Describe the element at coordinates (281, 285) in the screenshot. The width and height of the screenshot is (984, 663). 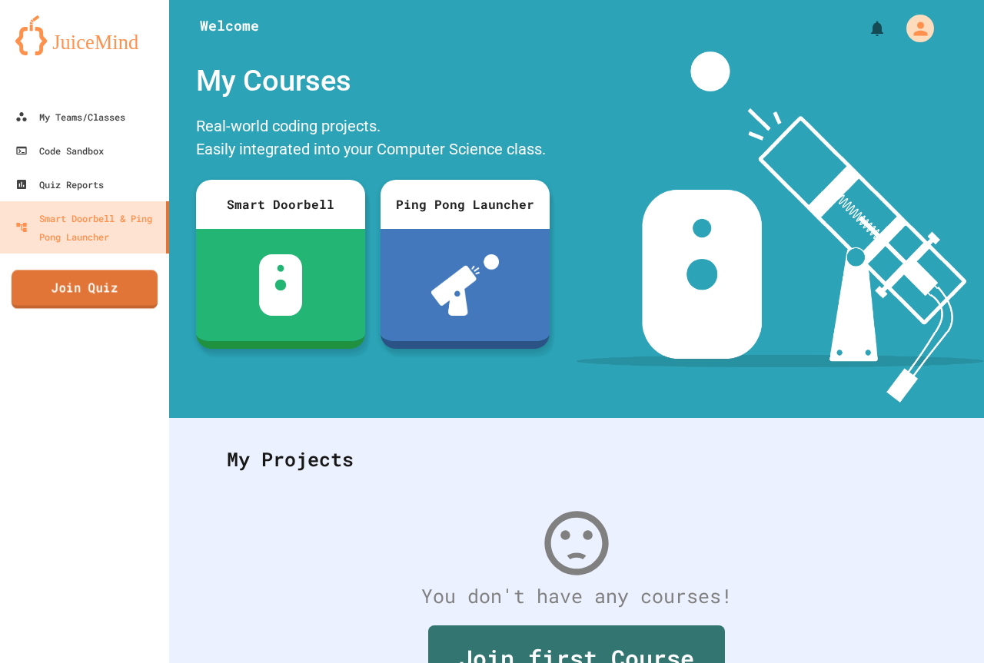
I see `img: sdb-white.svg` at that location.